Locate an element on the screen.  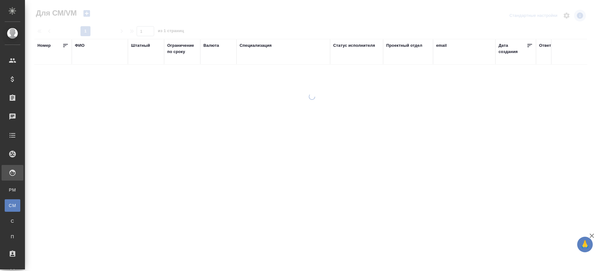
div: email is located at coordinates (442, 46).